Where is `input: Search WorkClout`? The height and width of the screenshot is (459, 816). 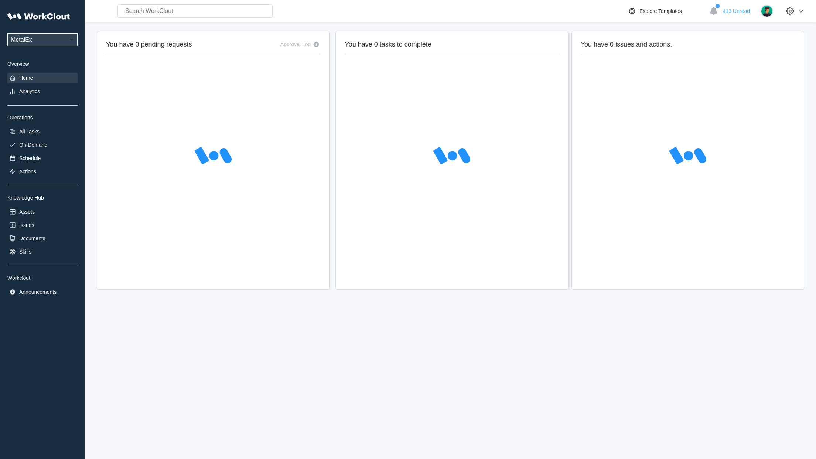 input: Search WorkClout is located at coordinates (195, 11).